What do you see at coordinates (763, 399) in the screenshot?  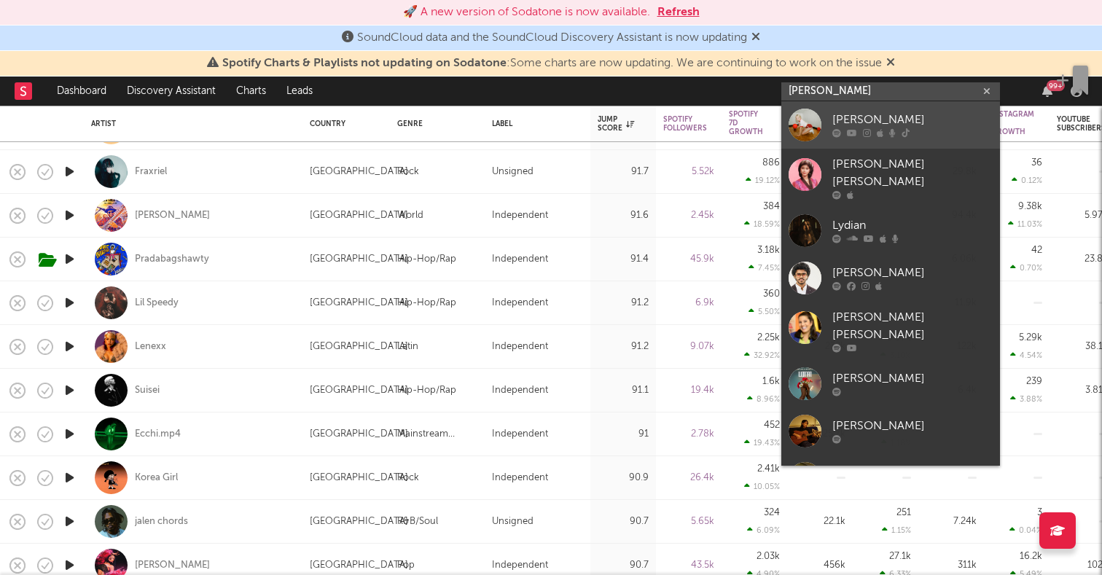 I see `div: 8.96 %` at bounding box center [763, 399].